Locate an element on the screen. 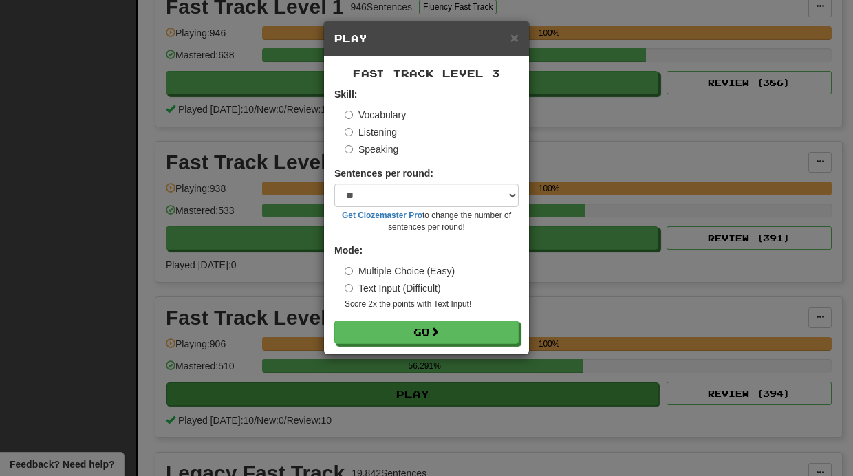  strong: Skill: is located at coordinates (345, 94).